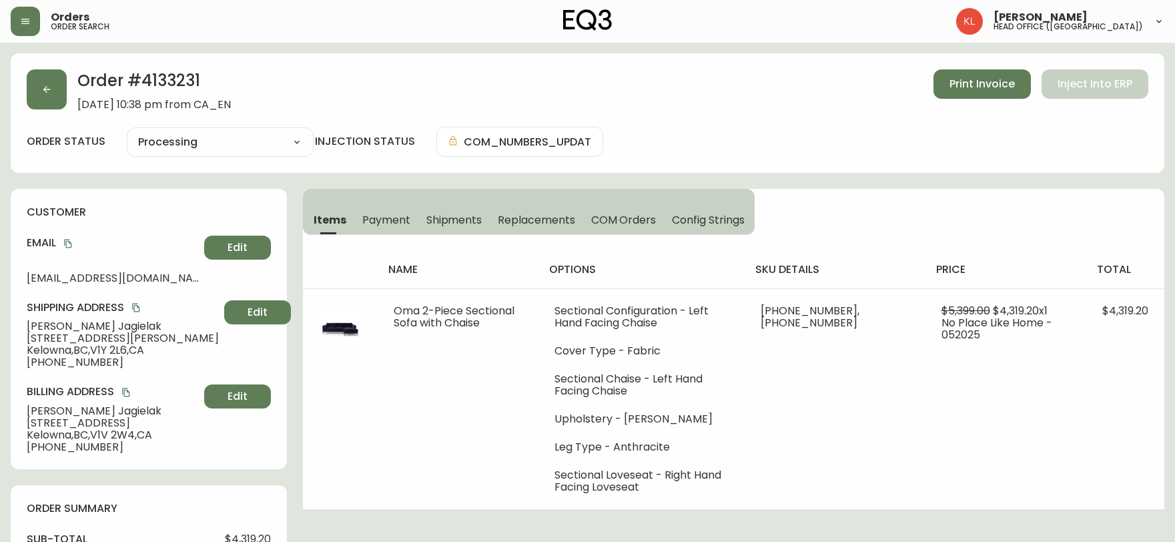 The height and width of the screenshot is (542, 1175). What do you see at coordinates (969, 21) in the screenshot?
I see `img: 2c0c8aa7421344cf0398c7f872b772b5` at bounding box center [969, 21].